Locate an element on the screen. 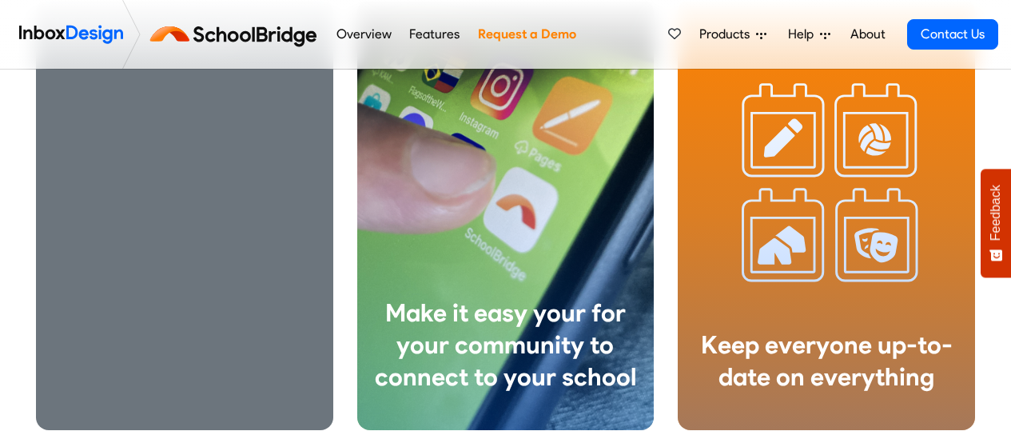  button: Feedback - Show survey is located at coordinates (995, 223).